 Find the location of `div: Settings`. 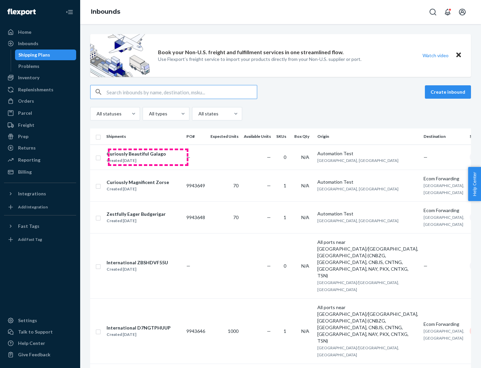

div: Settings is located at coordinates (27, 320).